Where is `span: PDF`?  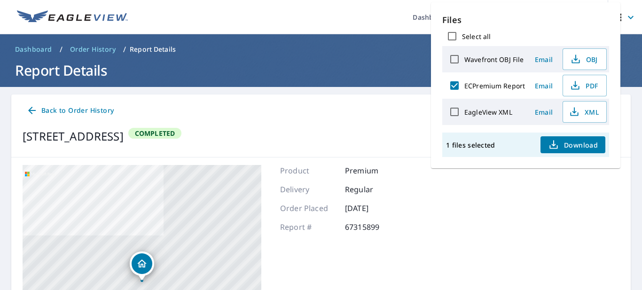 span: PDF is located at coordinates (583, 85).